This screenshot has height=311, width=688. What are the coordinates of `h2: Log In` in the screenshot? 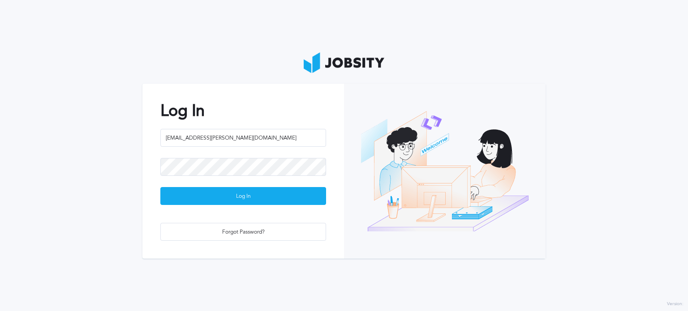 It's located at (243, 111).